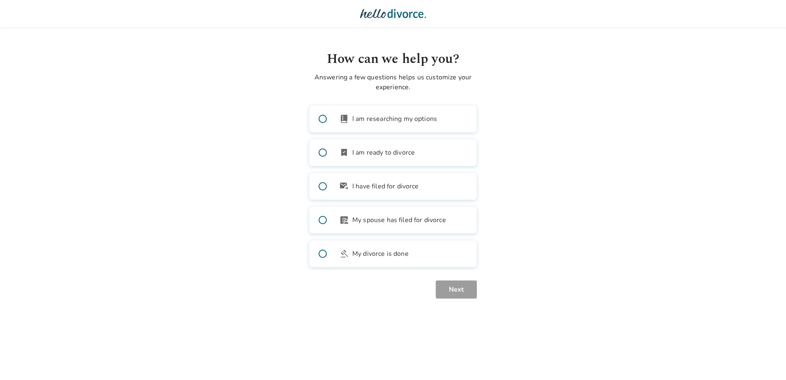  I want to click on button: Next, so click(456, 289).